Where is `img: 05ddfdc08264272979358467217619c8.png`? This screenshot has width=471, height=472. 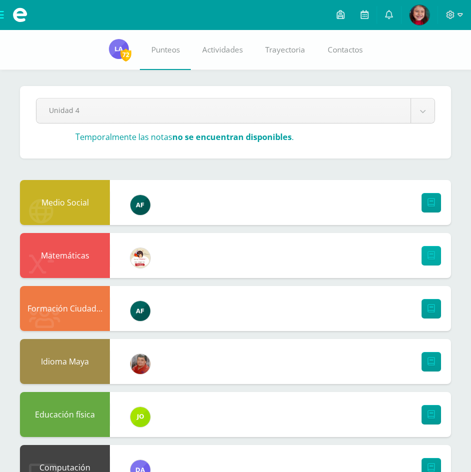
img: 05ddfdc08264272979358467217619c8.png is located at coordinates (140, 364).